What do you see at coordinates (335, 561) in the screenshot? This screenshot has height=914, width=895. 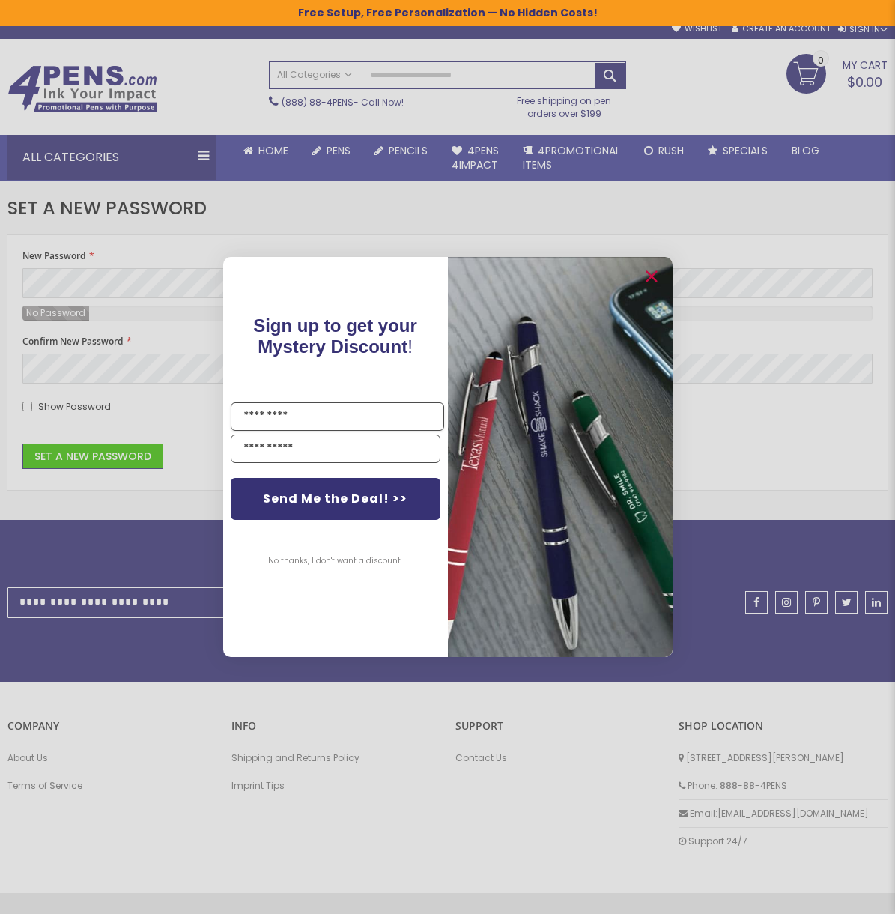 I see `button: No thanks, I don't want a discount.` at bounding box center [335, 561].